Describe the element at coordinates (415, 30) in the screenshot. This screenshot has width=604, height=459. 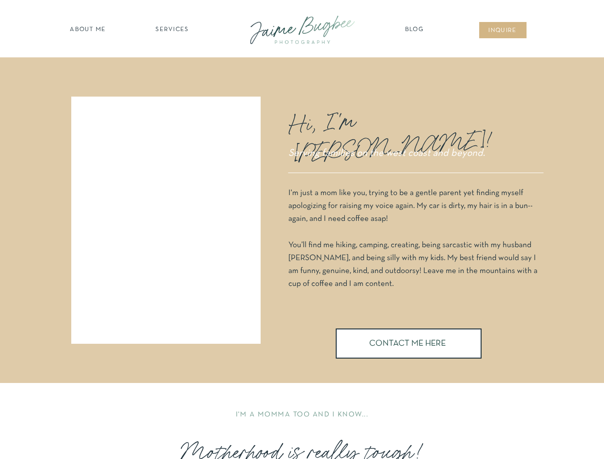
I see `a: Blog` at that location.